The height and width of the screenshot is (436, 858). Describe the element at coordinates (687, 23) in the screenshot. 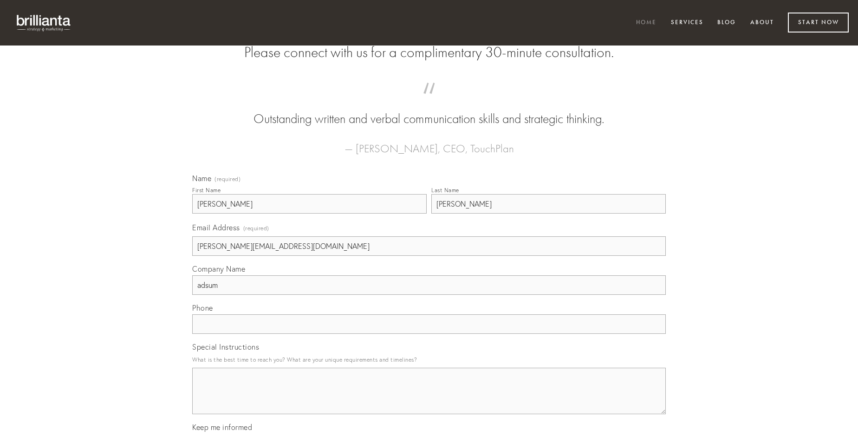

I see `a: Services` at that location.